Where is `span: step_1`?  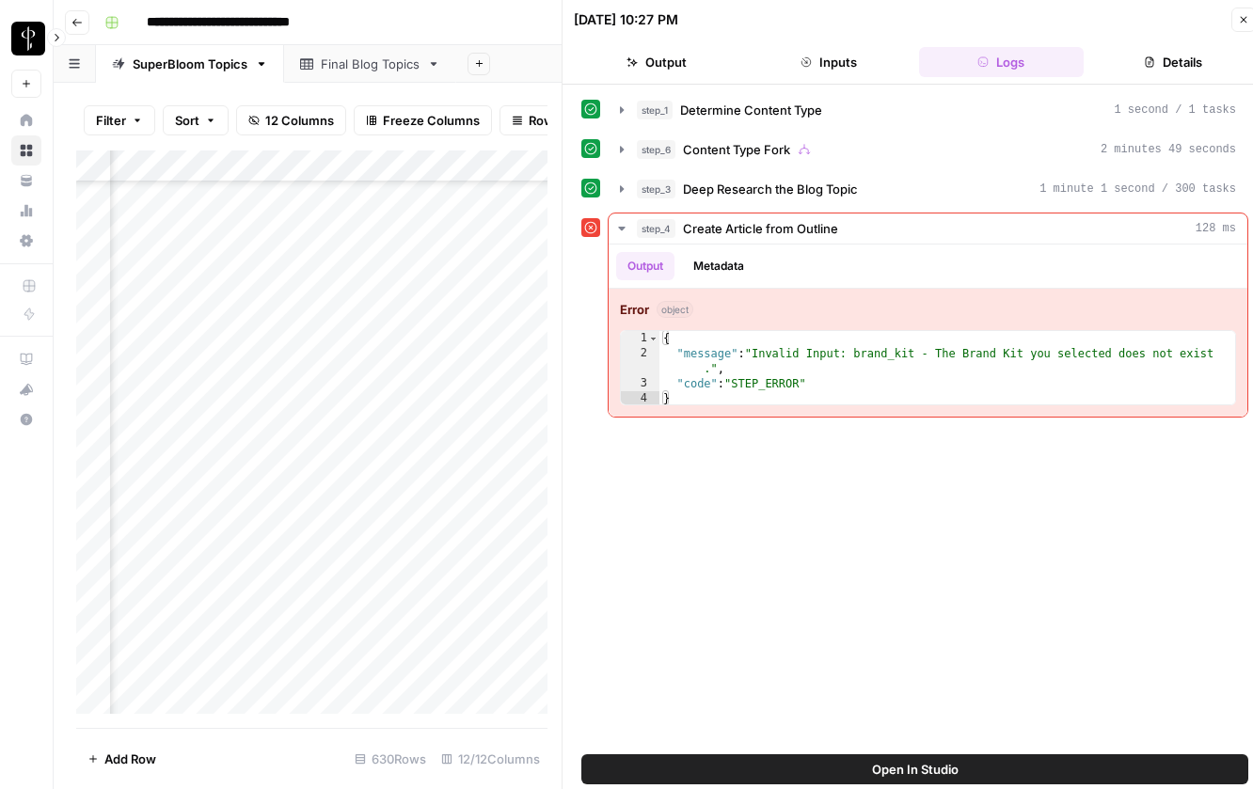
span: step_1 is located at coordinates (655, 110).